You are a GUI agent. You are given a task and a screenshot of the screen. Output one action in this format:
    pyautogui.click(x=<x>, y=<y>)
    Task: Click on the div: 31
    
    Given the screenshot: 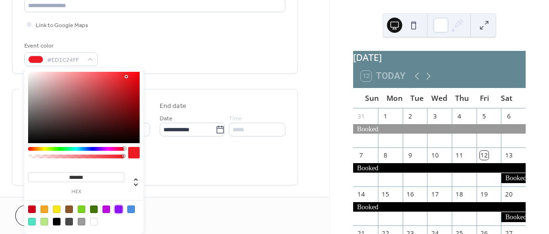 What is the action you would take?
    pyautogui.click(x=361, y=116)
    